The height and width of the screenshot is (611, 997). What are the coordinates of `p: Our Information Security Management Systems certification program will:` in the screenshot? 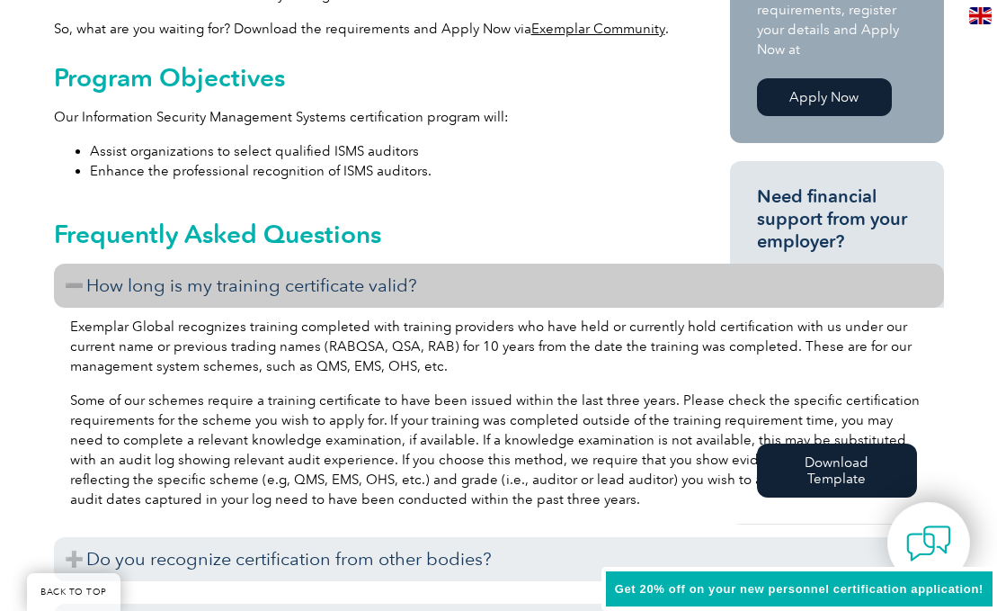 It's located at (365, 117).